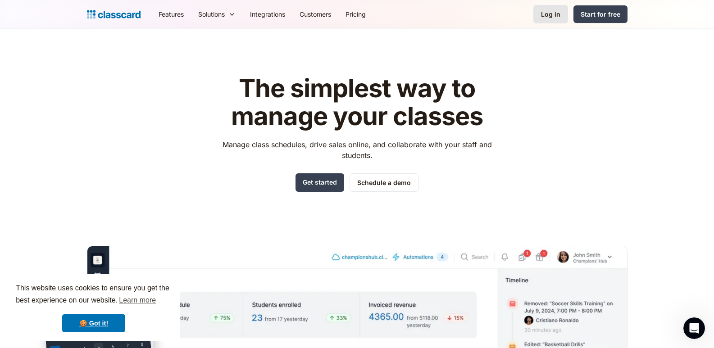  Describe the element at coordinates (171, 14) in the screenshot. I see `a: Features` at that location.